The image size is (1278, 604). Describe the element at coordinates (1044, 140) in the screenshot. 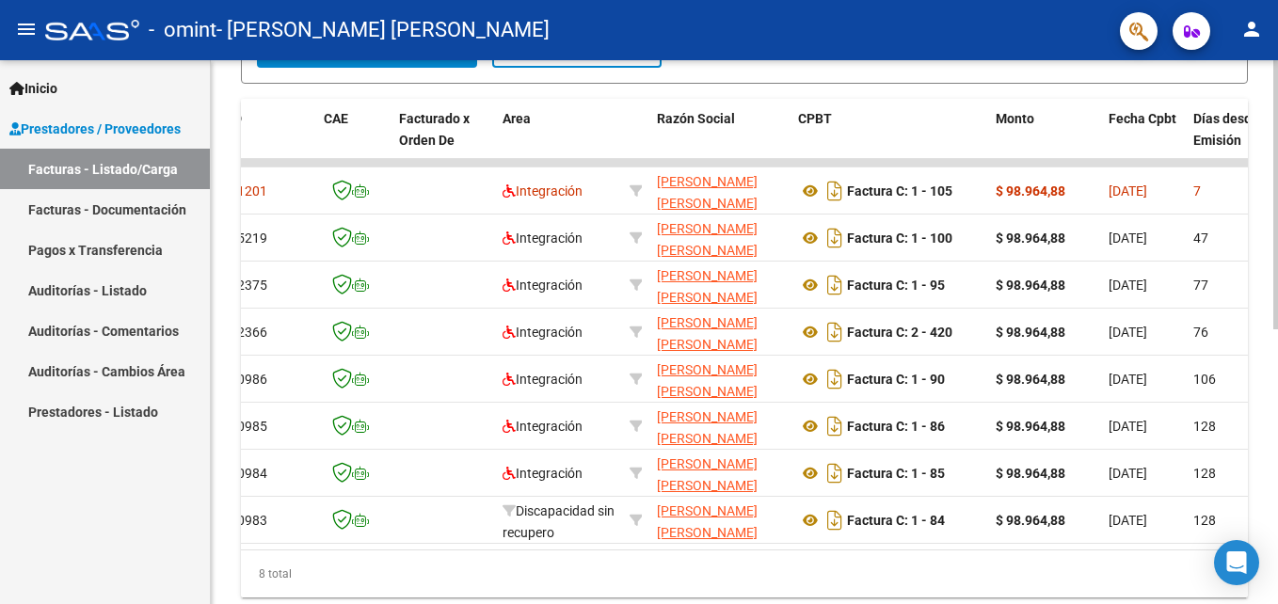

I see `datatable-header-cell: Monto` at that location.